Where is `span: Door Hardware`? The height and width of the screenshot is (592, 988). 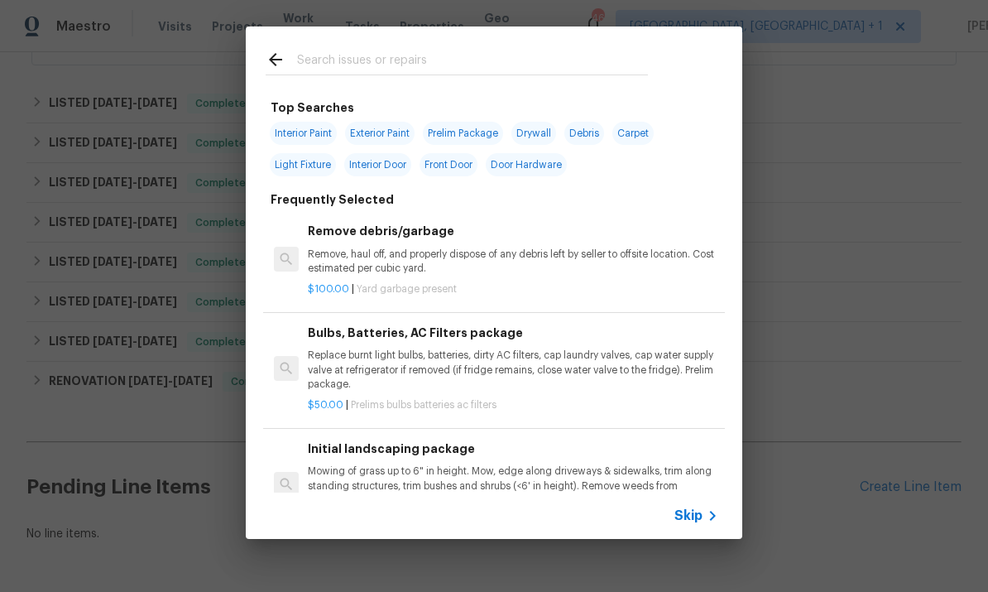
span: Door Hardware is located at coordinates (526, 165).